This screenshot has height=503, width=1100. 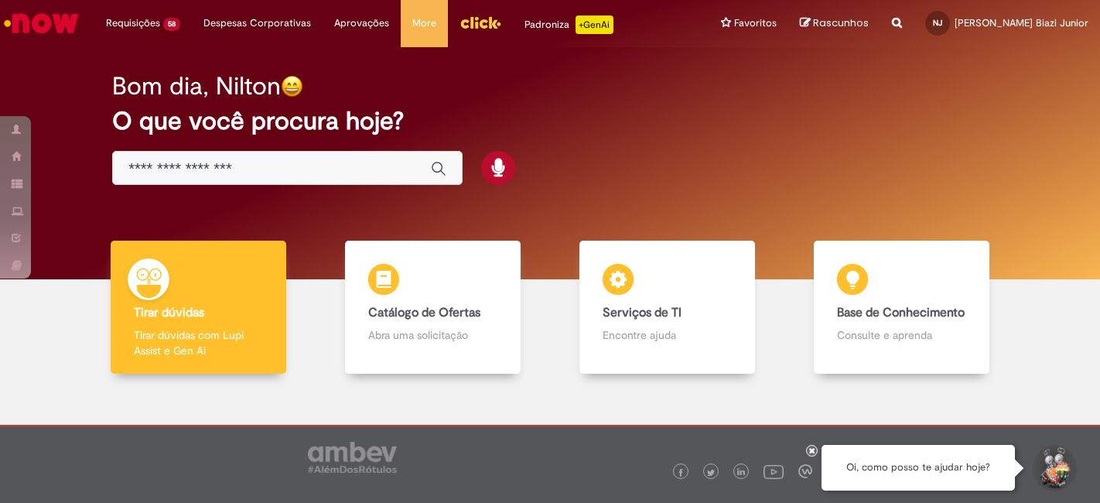 I want to click on a: Base de Conhecimento Consulte e aprenda, so click(x=901, y=307).